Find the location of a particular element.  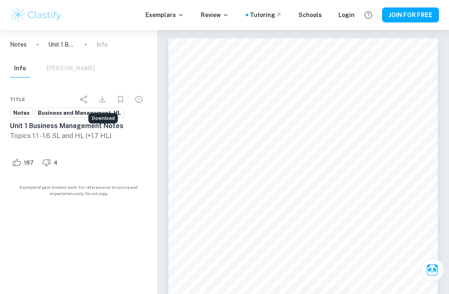

h6: Unit 1 Business Management Notes is located at coordinates (78, 126).